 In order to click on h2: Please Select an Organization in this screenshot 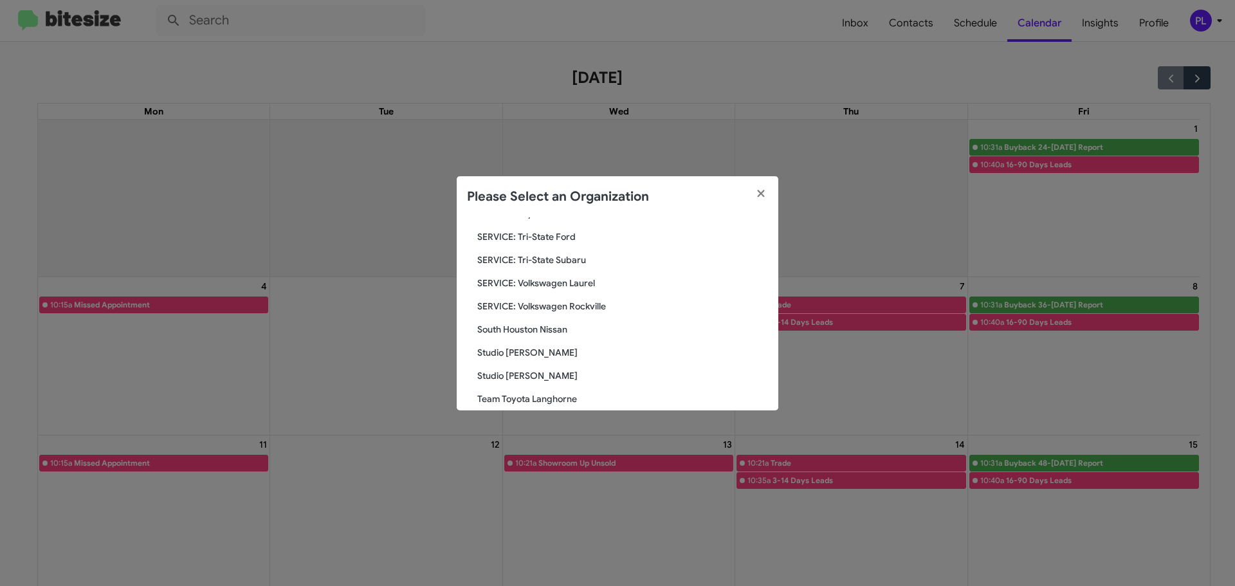, I will do `click(557, 197)`.